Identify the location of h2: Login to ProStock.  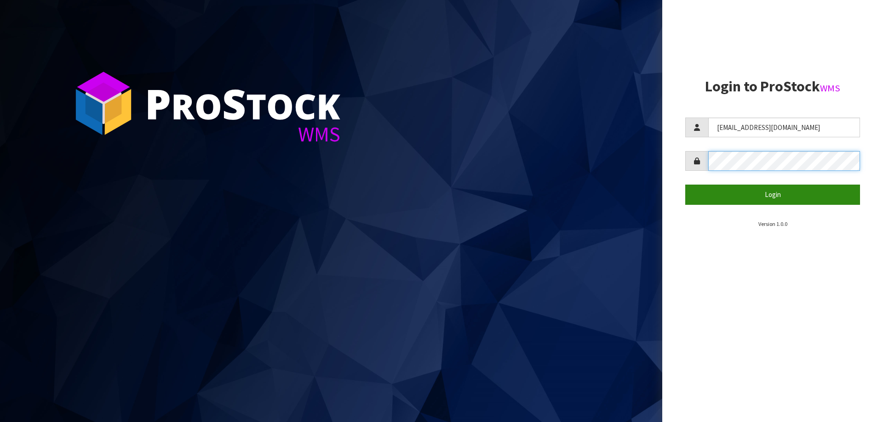
(772, 86).